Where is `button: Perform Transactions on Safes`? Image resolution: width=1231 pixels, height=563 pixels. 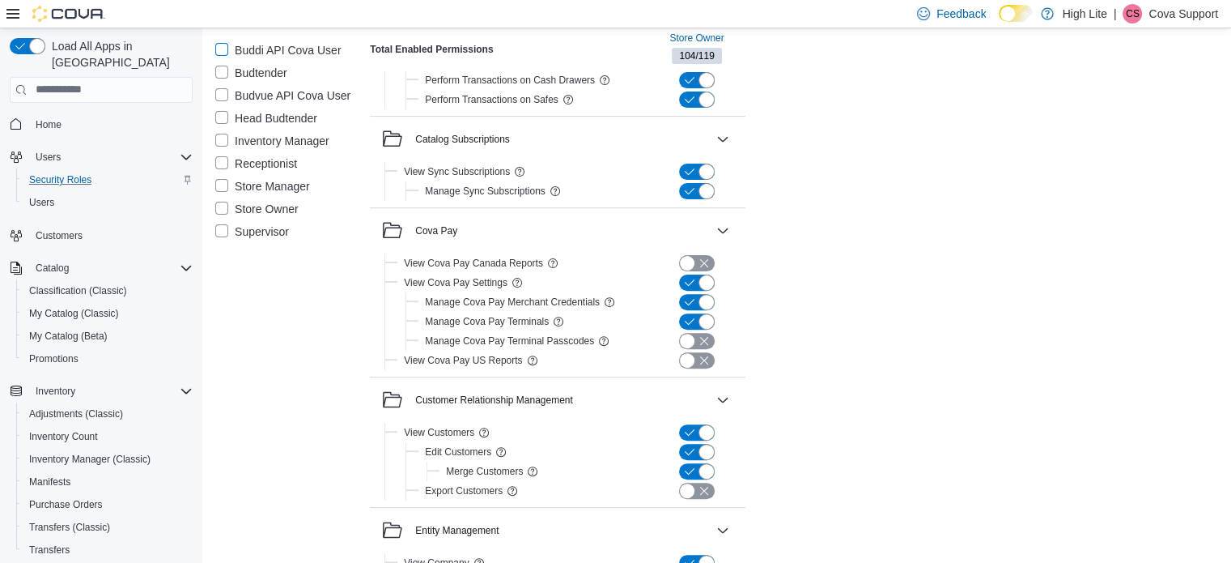 button: Perform Transactions on Safes is located at coordinates (491, 100).